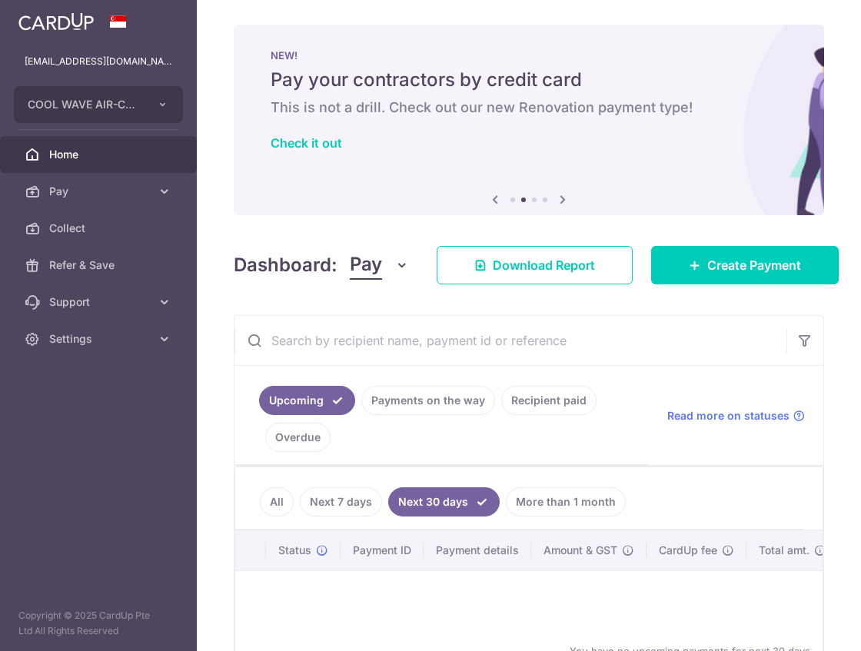  Describe the element at coordinates (529, 120) in the screenshot. I see `img: Renovation banner` at that location.